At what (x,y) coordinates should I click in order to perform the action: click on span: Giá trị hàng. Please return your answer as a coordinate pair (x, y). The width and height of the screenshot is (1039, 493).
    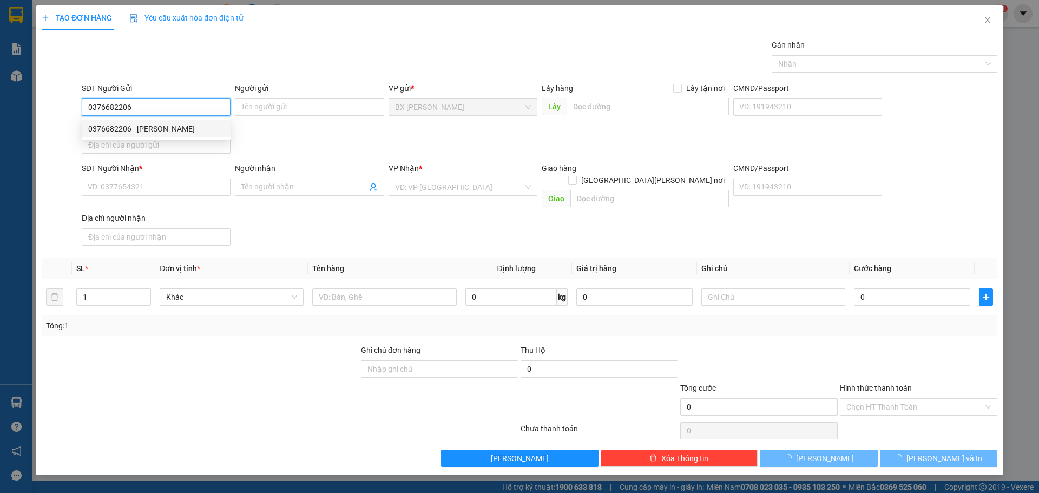
    Looking at the image, I should click on (596, 268).